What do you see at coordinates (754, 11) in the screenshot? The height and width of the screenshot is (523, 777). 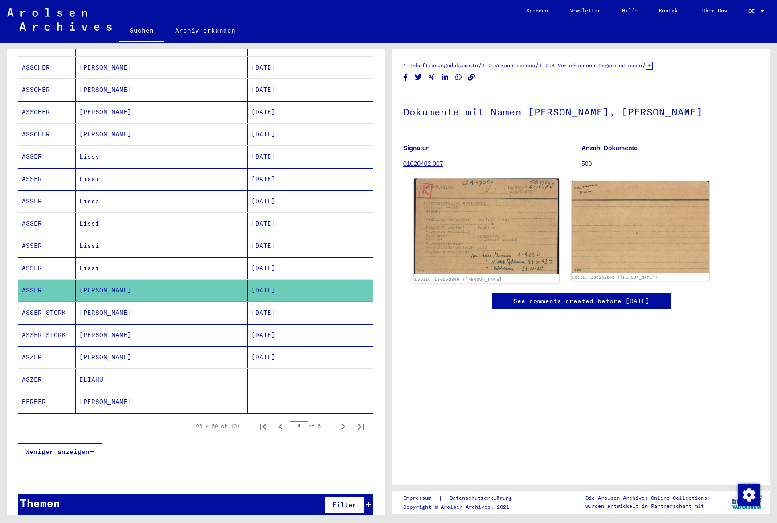 I see `span: DE` at bounding box center [754, 11].